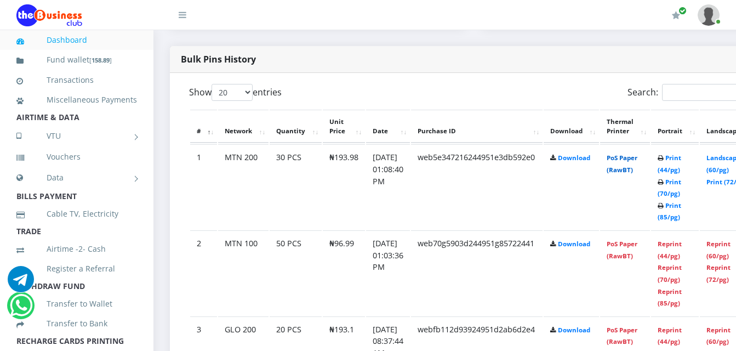  What do you see at coordinates (344, 186) in the screenshot?
I see `td: ₦193.98` at bounding box center [344, 186].